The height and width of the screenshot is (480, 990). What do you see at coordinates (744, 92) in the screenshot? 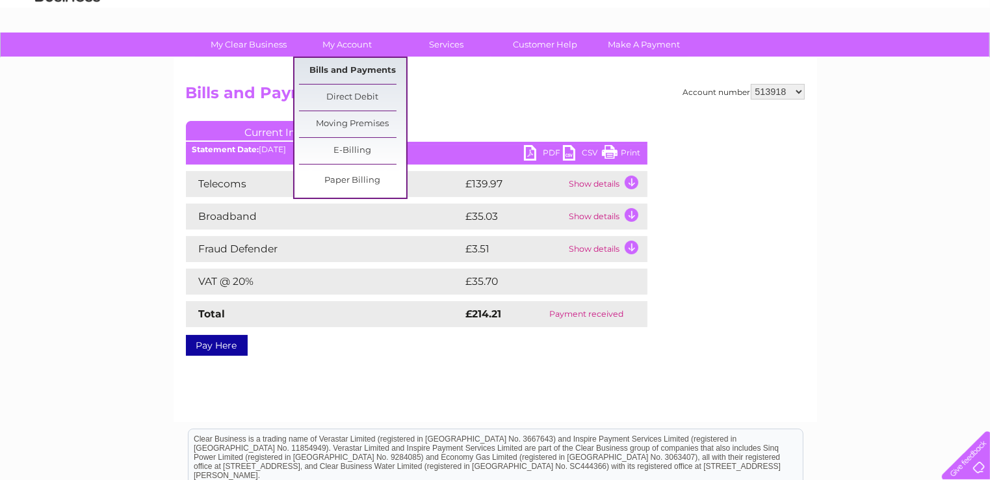
I see `div: Account number` at bounding box center [744, 92].